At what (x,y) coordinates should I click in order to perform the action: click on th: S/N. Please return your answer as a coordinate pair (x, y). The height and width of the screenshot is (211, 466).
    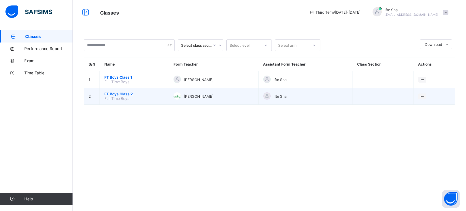
    Looking at the image, I should click on (92, 64).